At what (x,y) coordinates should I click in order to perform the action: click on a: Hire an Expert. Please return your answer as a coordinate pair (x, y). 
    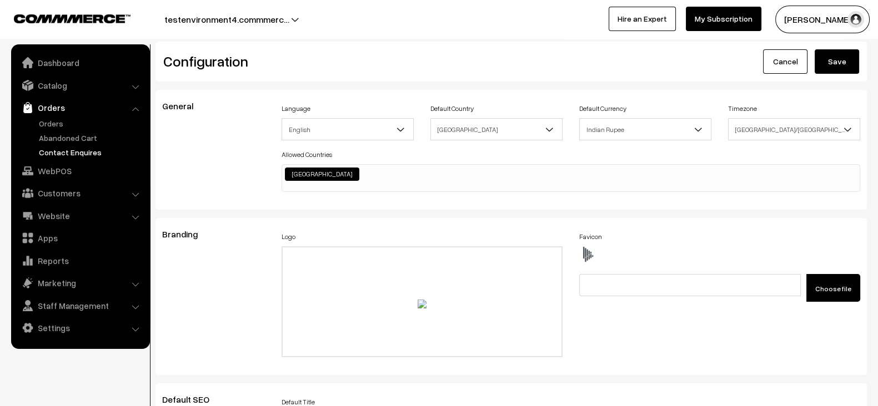
    Looking at the image, I should click on (642, 19).